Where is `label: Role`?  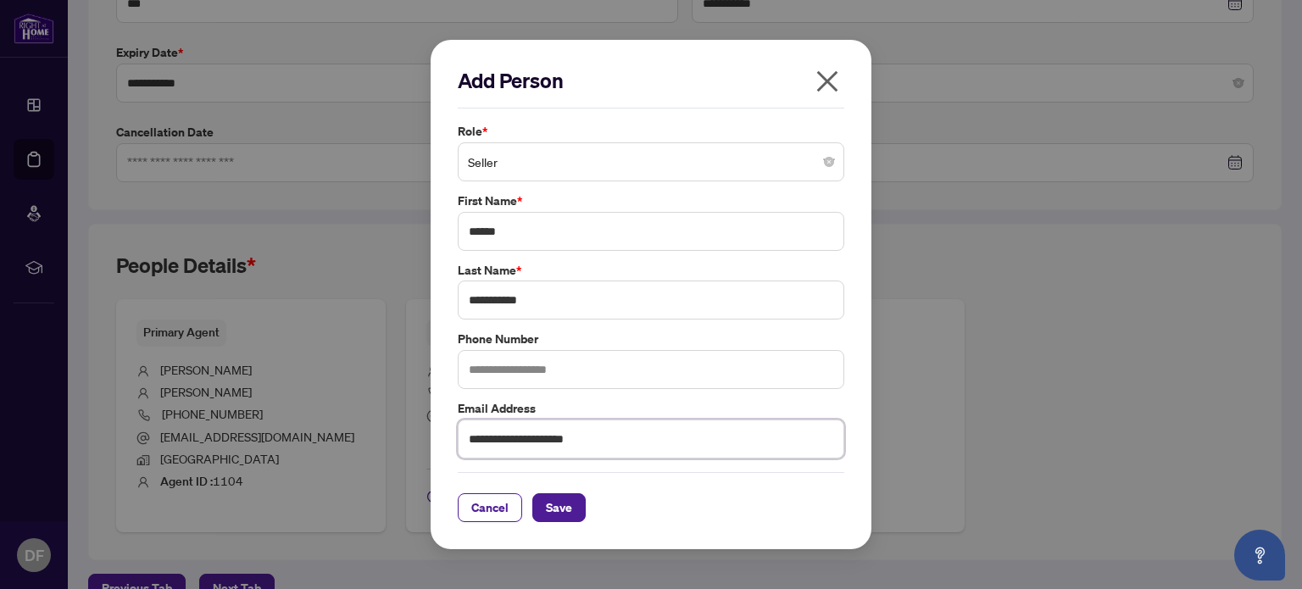
label: Role is located at coordinates (651, 131).